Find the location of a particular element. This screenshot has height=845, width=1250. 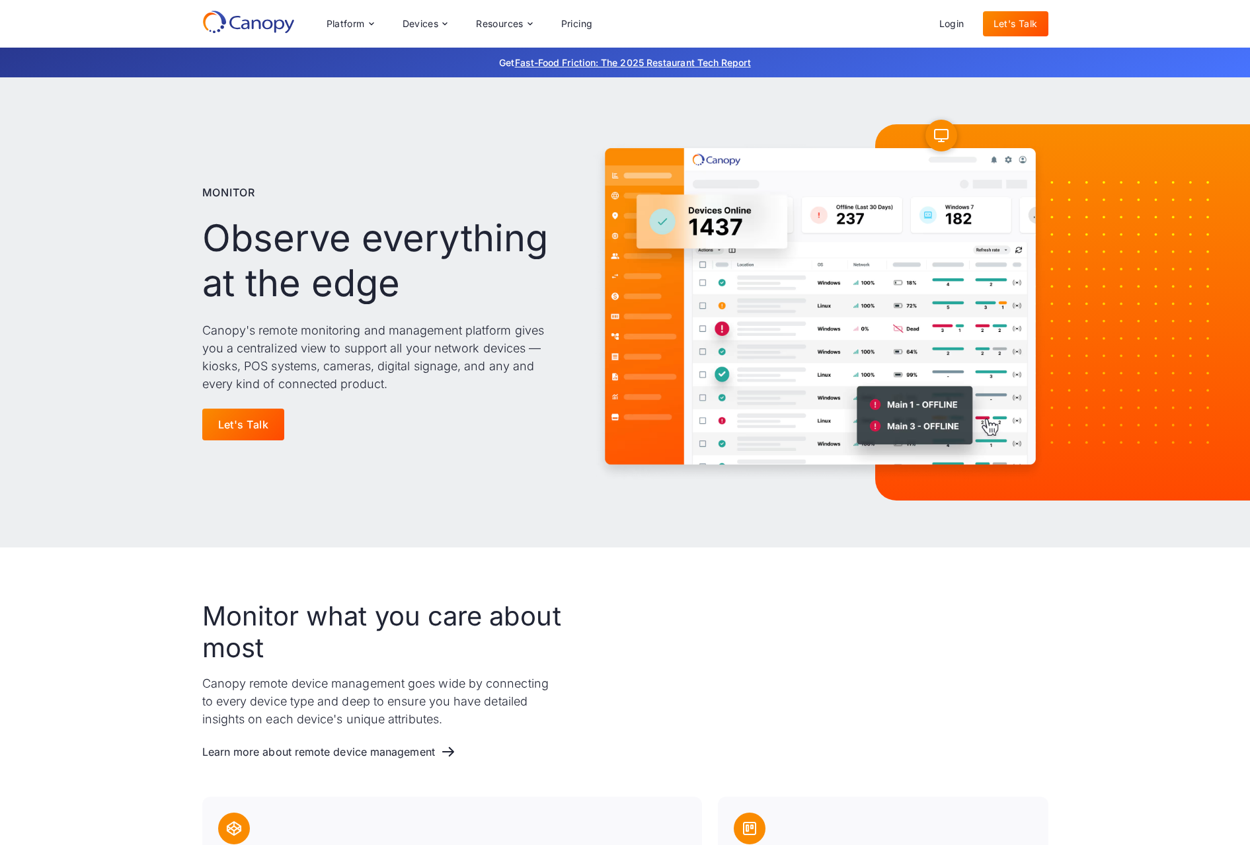

p: Get is located at coordinates (626, 62).